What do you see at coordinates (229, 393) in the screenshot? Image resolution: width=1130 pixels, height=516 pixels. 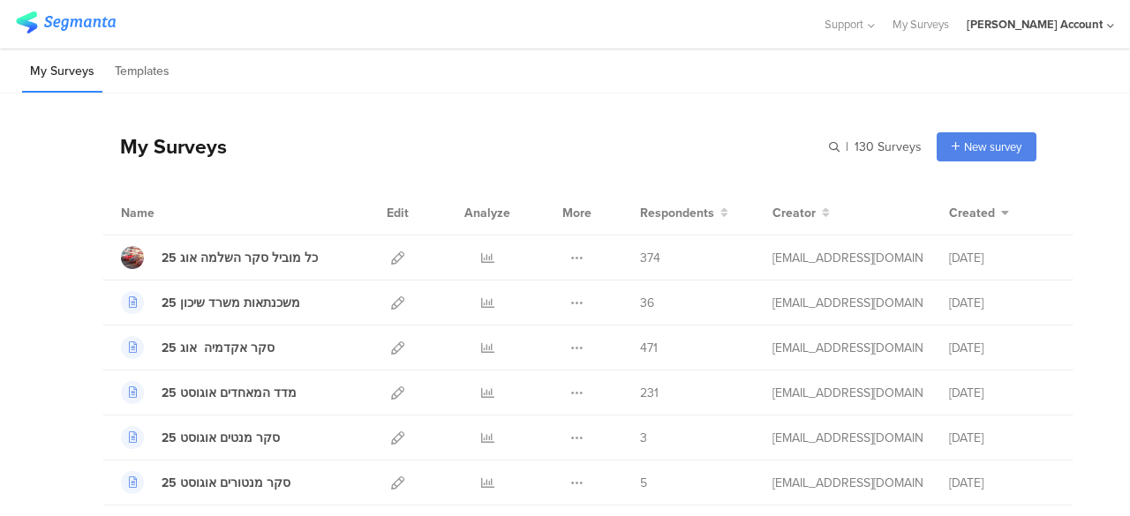 I see `div: מדד המאחדים אוגוסט 25` at bounding box center [229, 393].